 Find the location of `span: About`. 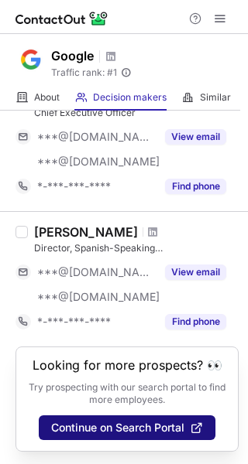

span: About is located at coordinates (46, 97).